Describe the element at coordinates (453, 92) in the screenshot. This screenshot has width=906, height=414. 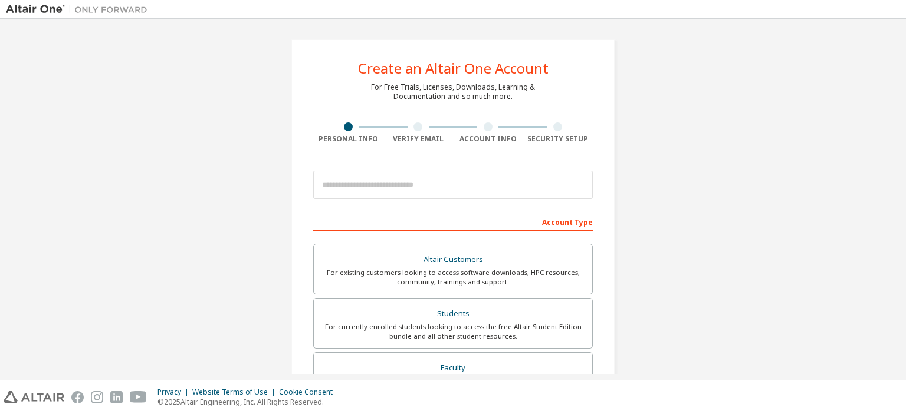
I see `div: For Free Trials, Licenses, Downloads, Learning & Documentation and so much more.` at that location.